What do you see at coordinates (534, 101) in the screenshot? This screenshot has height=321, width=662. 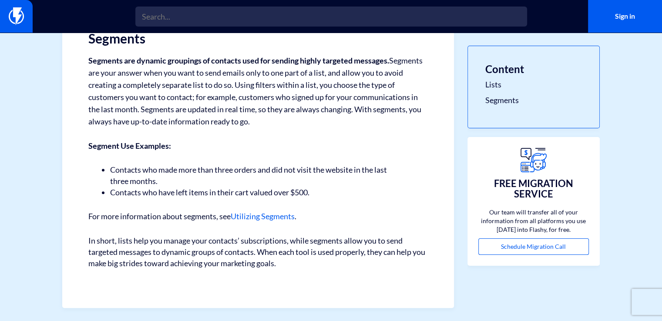 I see `a: Segments` at bounding box center [534, 101].